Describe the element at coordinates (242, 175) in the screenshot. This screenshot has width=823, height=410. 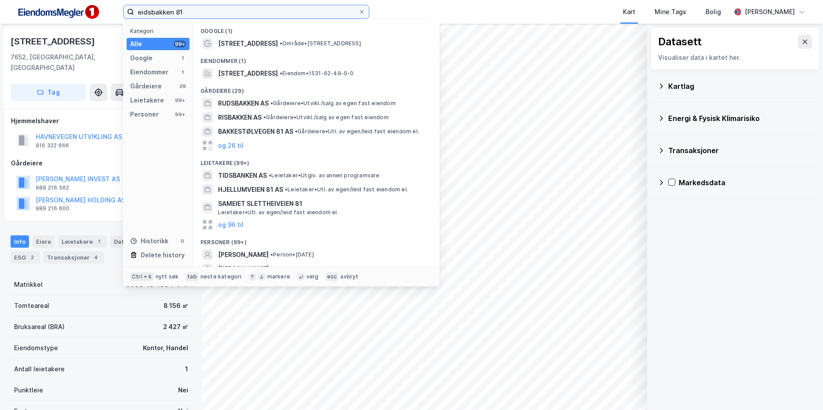
I see `span: TIDSBANKEN AS` at that location.